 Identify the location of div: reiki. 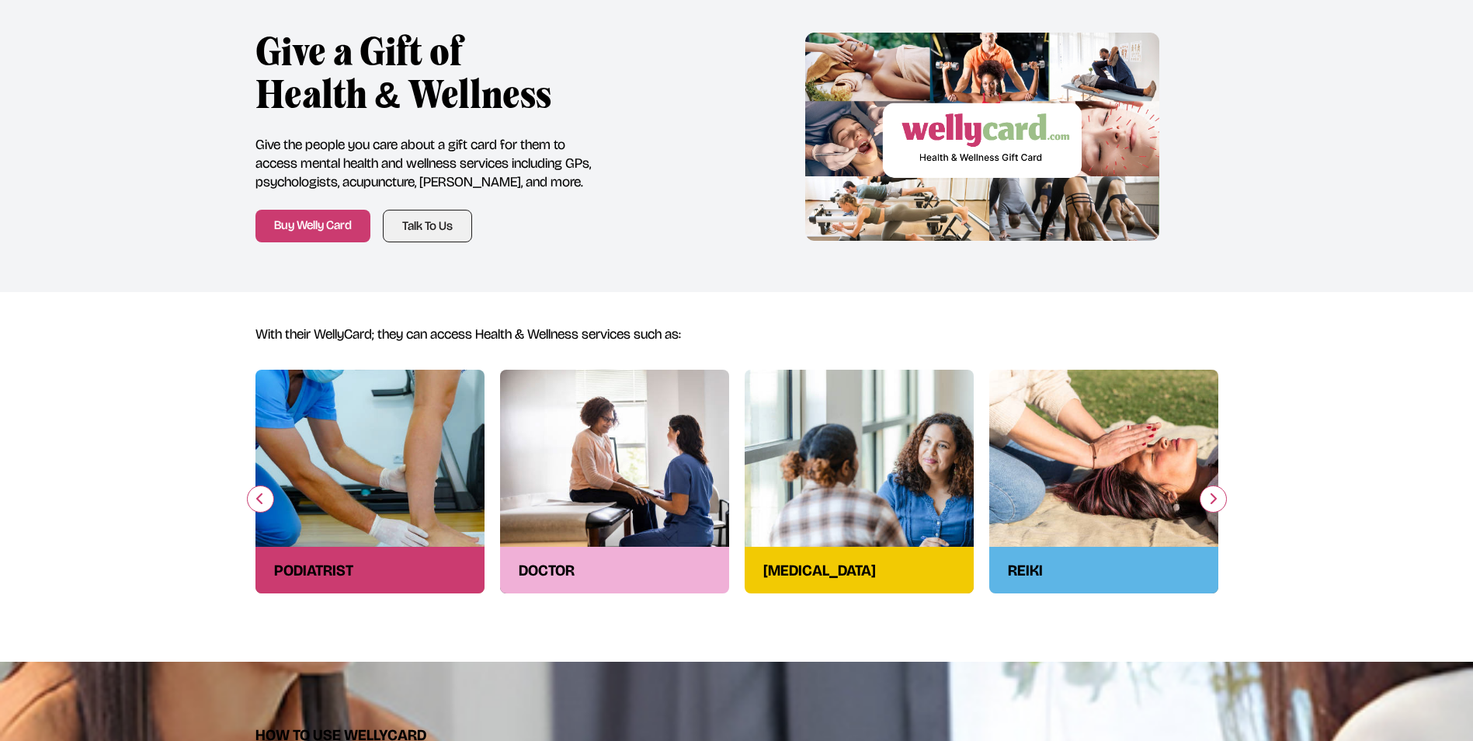
(1103, 570).